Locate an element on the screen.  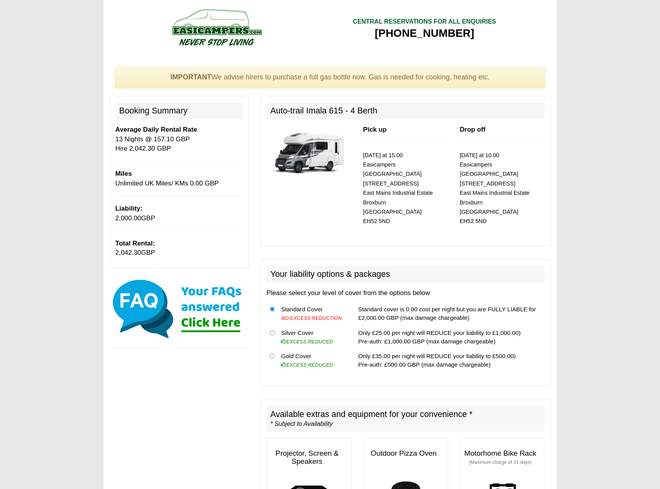
td: Only £35.00 per night will REDUCE your liability to £500.00) Pre-auth: £500.00 GBP (max damage ch... is located at coordinates (449, 361).